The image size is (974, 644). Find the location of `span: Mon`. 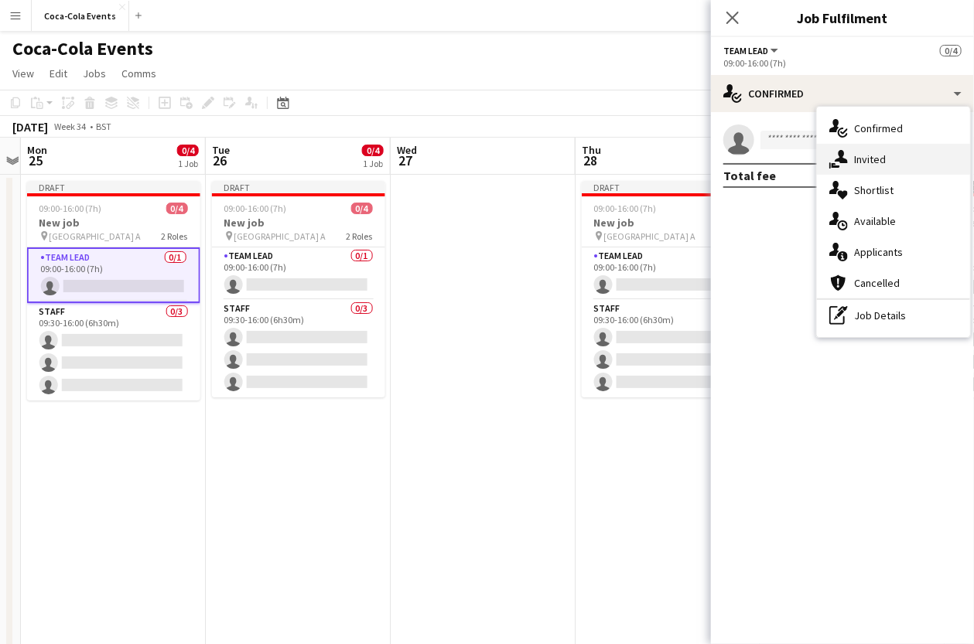

span: Mon is located at coordinates (37, 150).